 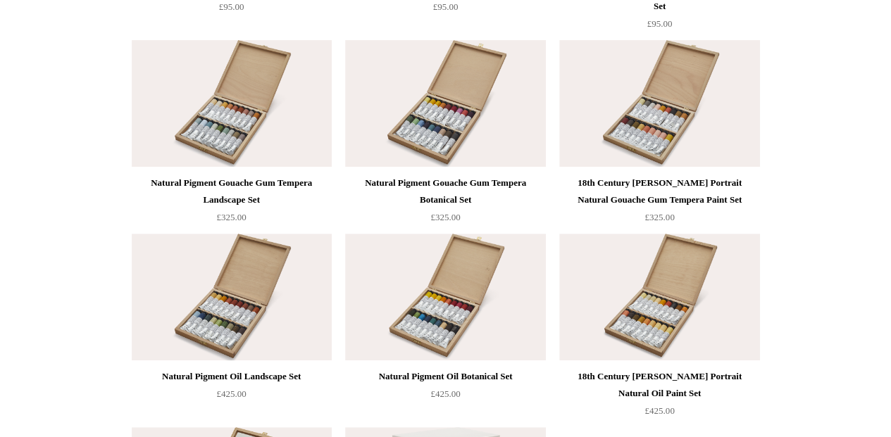 I want to click on img: Natural Pigment Gouache Gum Tempera Landscape Set, so click(x=232, y=103).